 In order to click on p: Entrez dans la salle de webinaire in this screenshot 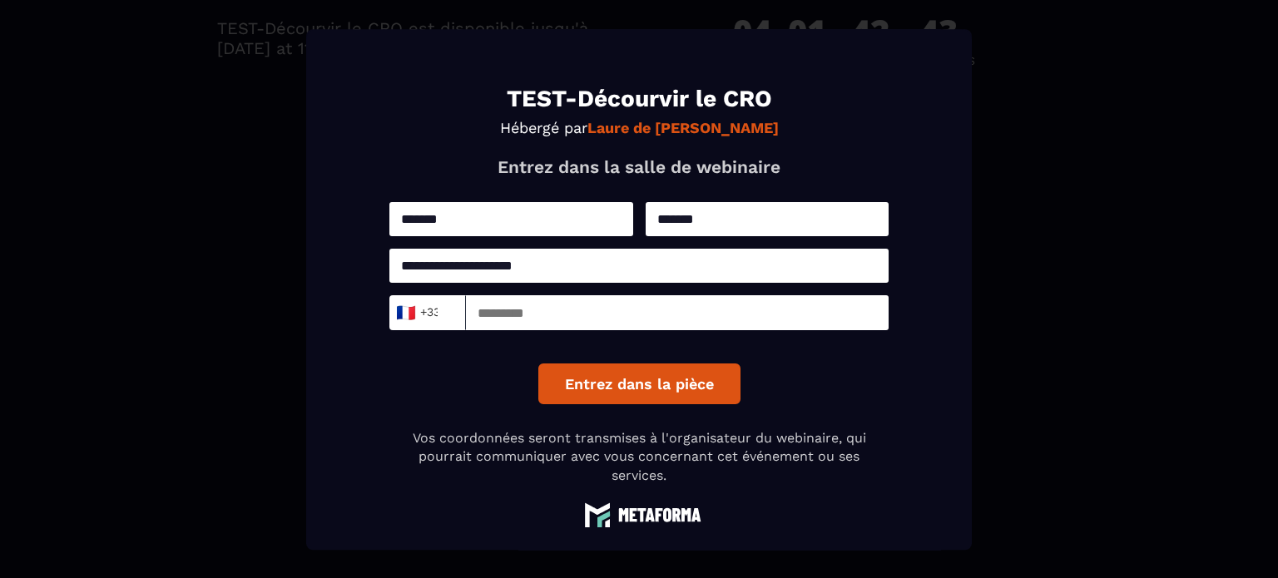, I will do `click(639, 166)`.